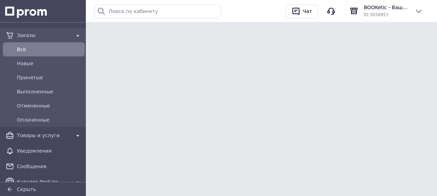 This screenshot has width=437, height=196. I want to click on button: Чат, so click(302, 11).